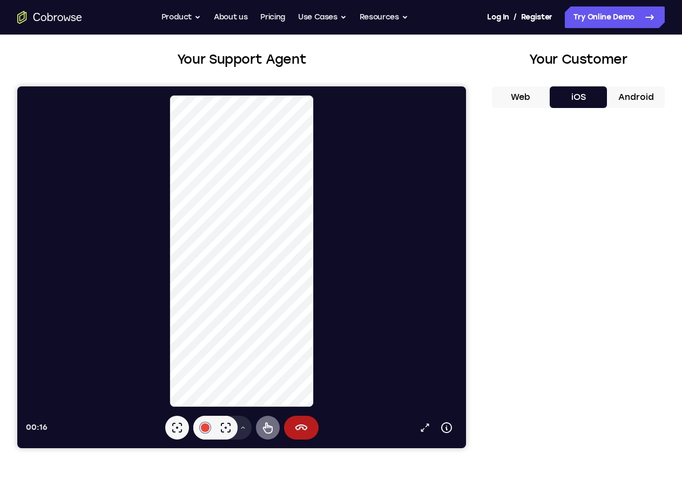 This screenshot has width=682, height=493. Describe the element at coordinates (578, 97) in the screenshot. I see `button: iOS` at that location.